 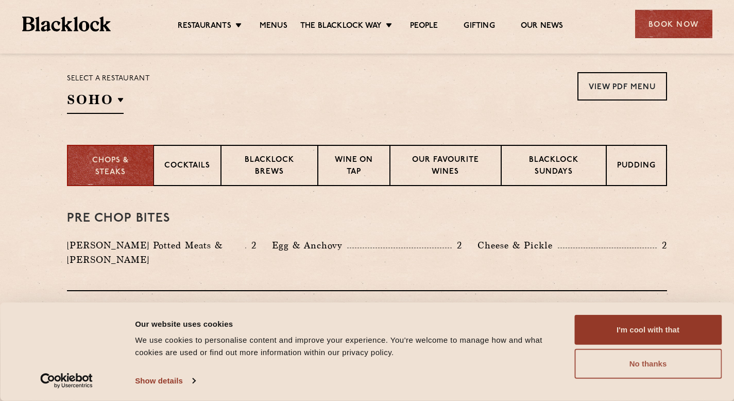 I want to click on div: We use cookies to personalise content and improve your experience. You're welcome to manage how a..., so click(x=349, y=346).